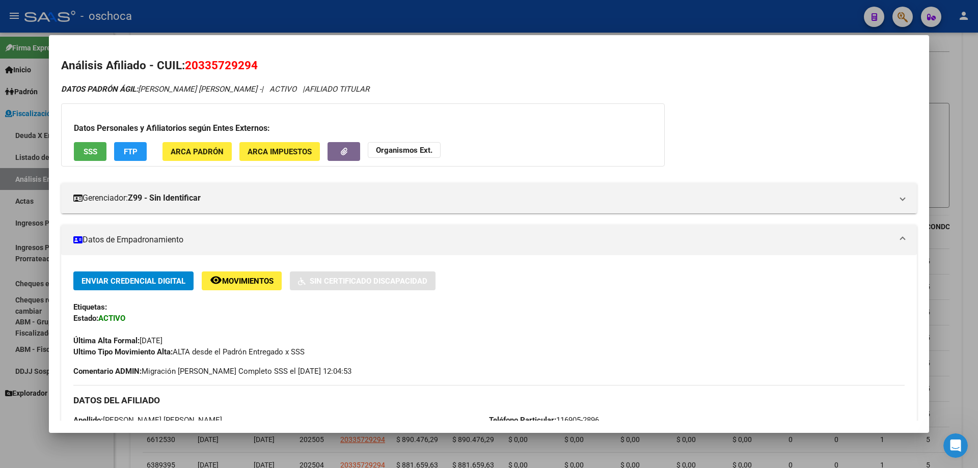  Describe the element at coordinates (523, 420) in the screenshot. I see `strong: Teléfono Particular:` at that location.